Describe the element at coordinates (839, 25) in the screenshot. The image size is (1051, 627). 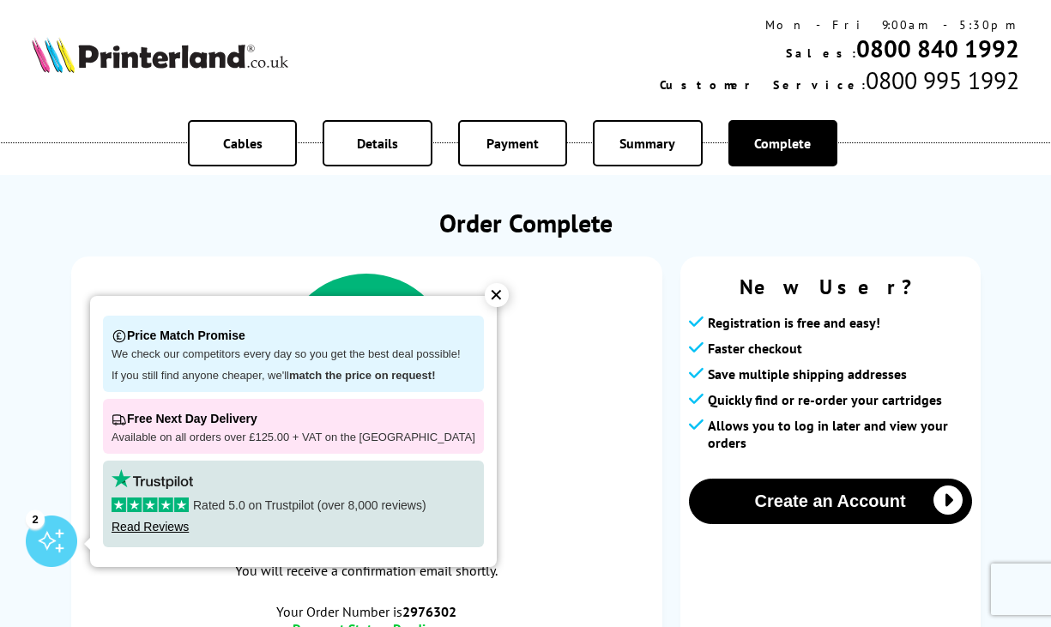
I see `div: Mon - Fri 9:00am - 5:30pm` at that location.